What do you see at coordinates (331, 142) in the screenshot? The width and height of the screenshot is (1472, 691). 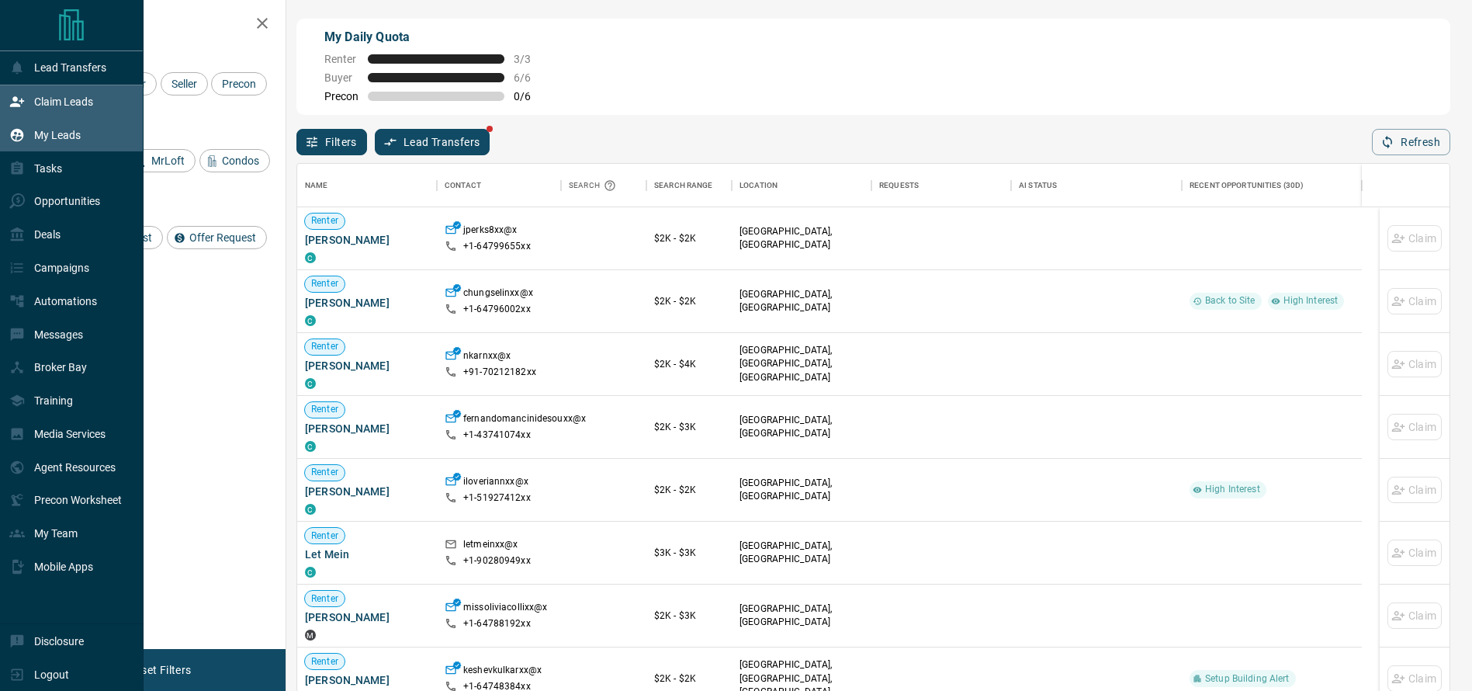 I see `button: Filters` at bounding box center [331, 142].